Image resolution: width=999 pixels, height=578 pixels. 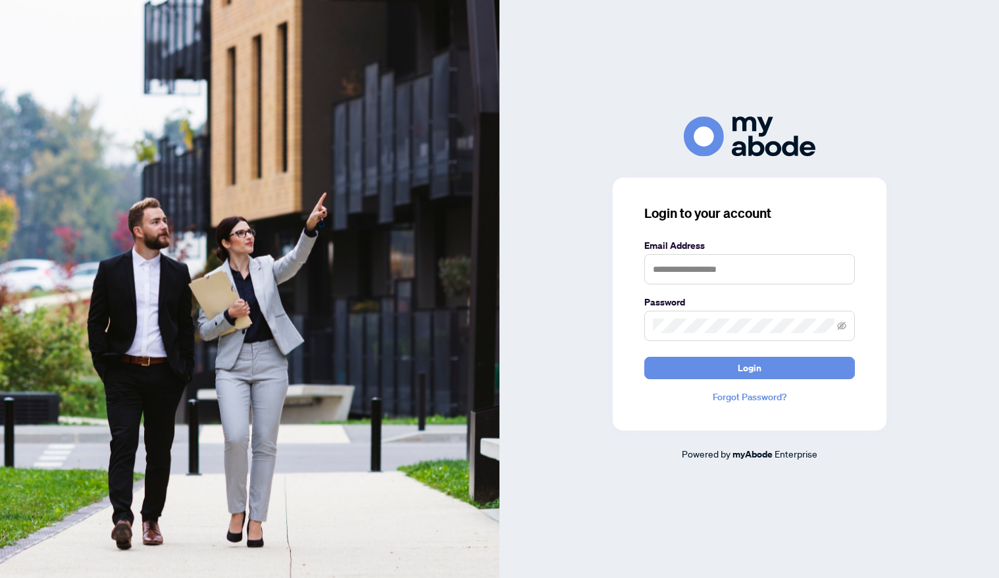 What do you see at coordinates (750, 136) in the screenshot?
I see `img: ma-logo` at bounding box center [750, 136].